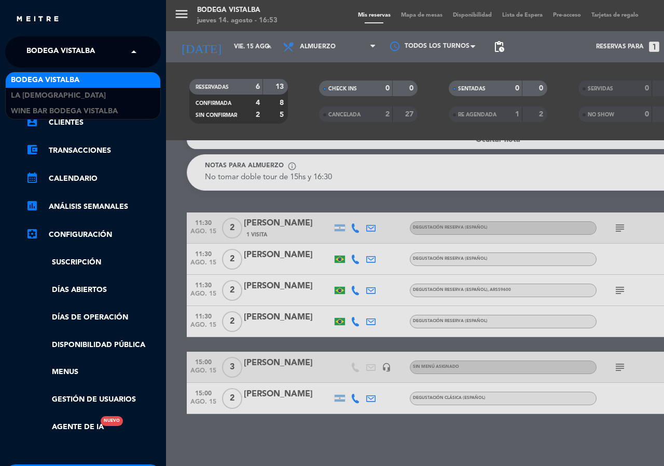 The height and width of the screenshot is (466, 664). Describe the element at coordinates (93, 122) in the screenshot. I see `a: account_boxClientes` at that location.